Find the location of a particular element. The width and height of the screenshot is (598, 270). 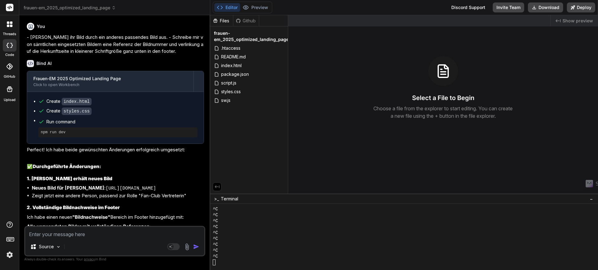

p: Choose a file from the explorer to start editing. You can create a new file using the + button in... is located at coordinates (443, 112).